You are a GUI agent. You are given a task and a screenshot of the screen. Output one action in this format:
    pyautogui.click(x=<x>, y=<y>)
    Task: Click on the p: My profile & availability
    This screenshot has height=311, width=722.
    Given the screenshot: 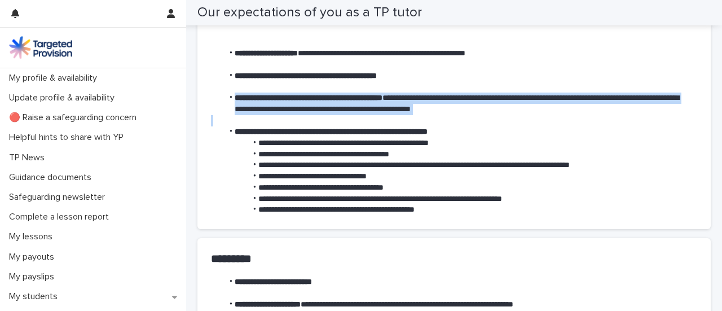 What is the action you would take?
    pyautogui.click(x=55, y=78)
    